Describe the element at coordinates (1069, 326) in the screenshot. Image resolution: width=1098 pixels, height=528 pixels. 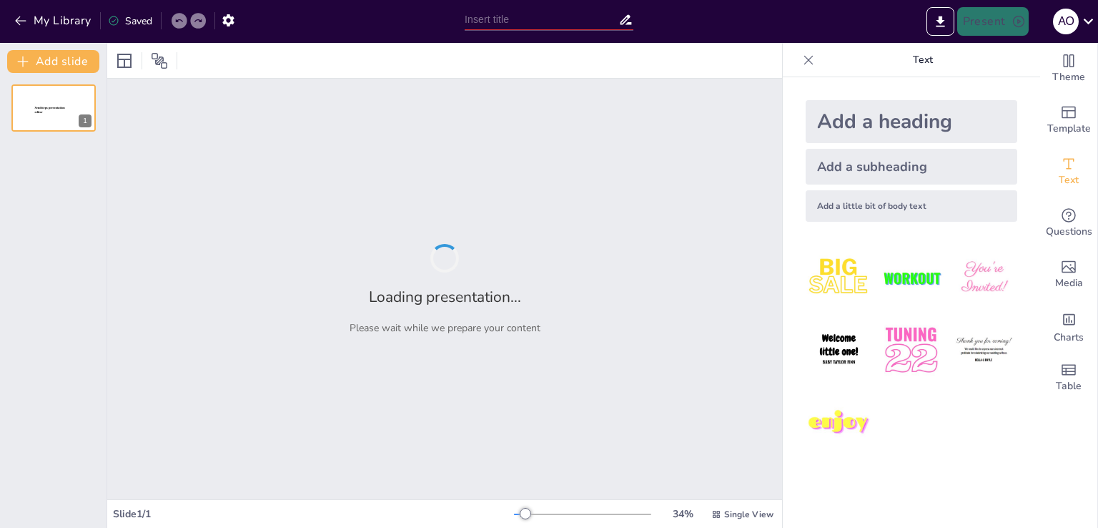
I see `div: Add charts and graphs` at that location.